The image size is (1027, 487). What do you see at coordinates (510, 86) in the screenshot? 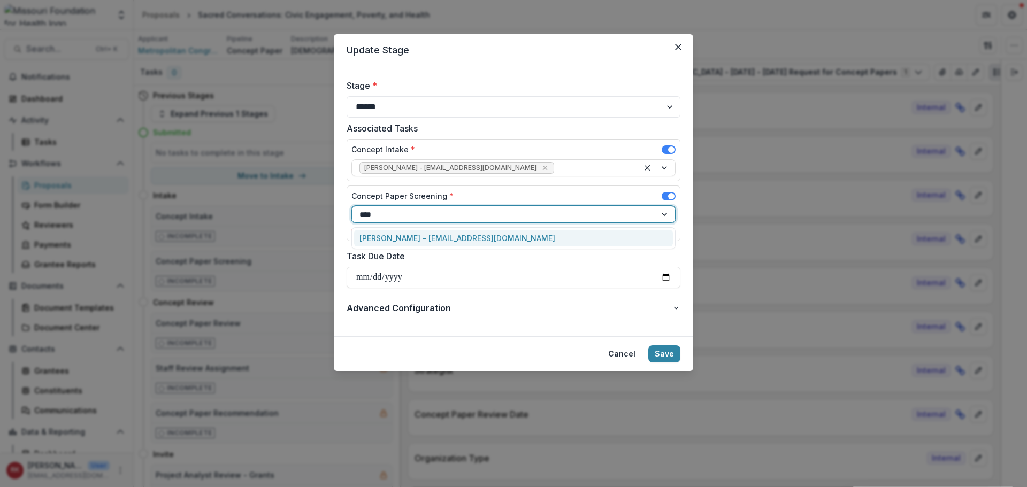
I see `label: Stage` at bounding box center [510, 86].